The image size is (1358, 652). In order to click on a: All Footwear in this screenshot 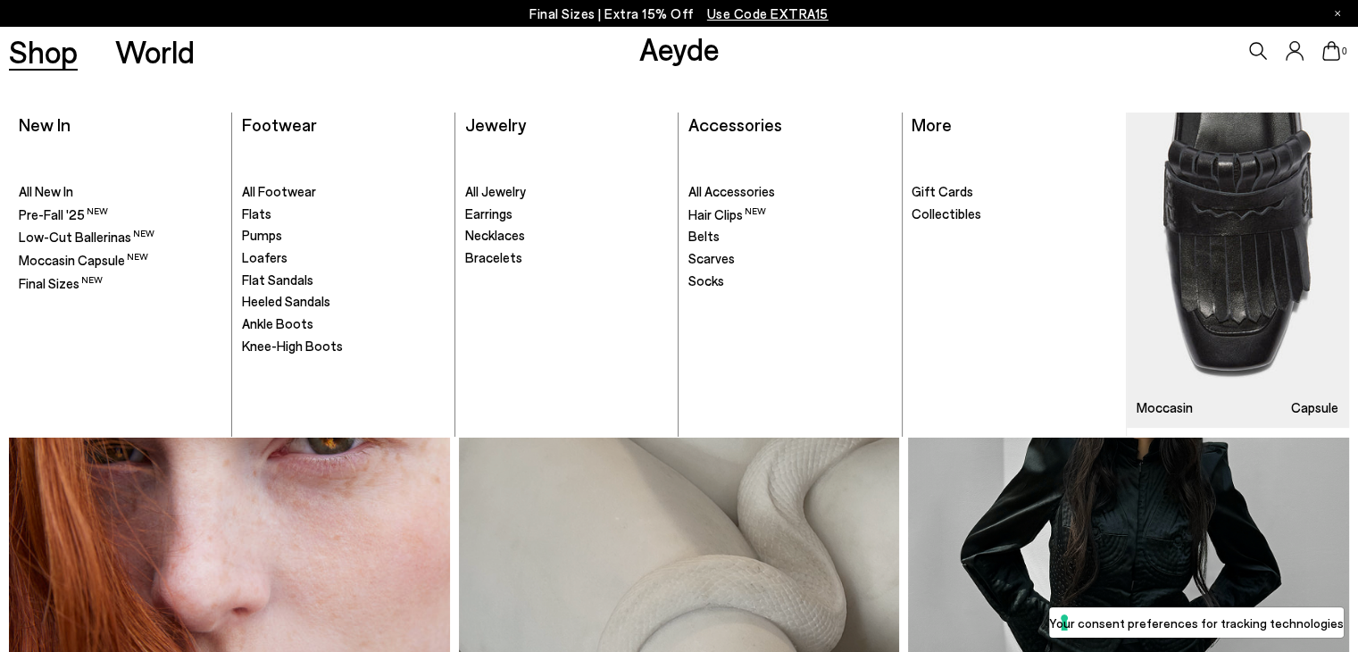, I will do `click(344, 192)`.